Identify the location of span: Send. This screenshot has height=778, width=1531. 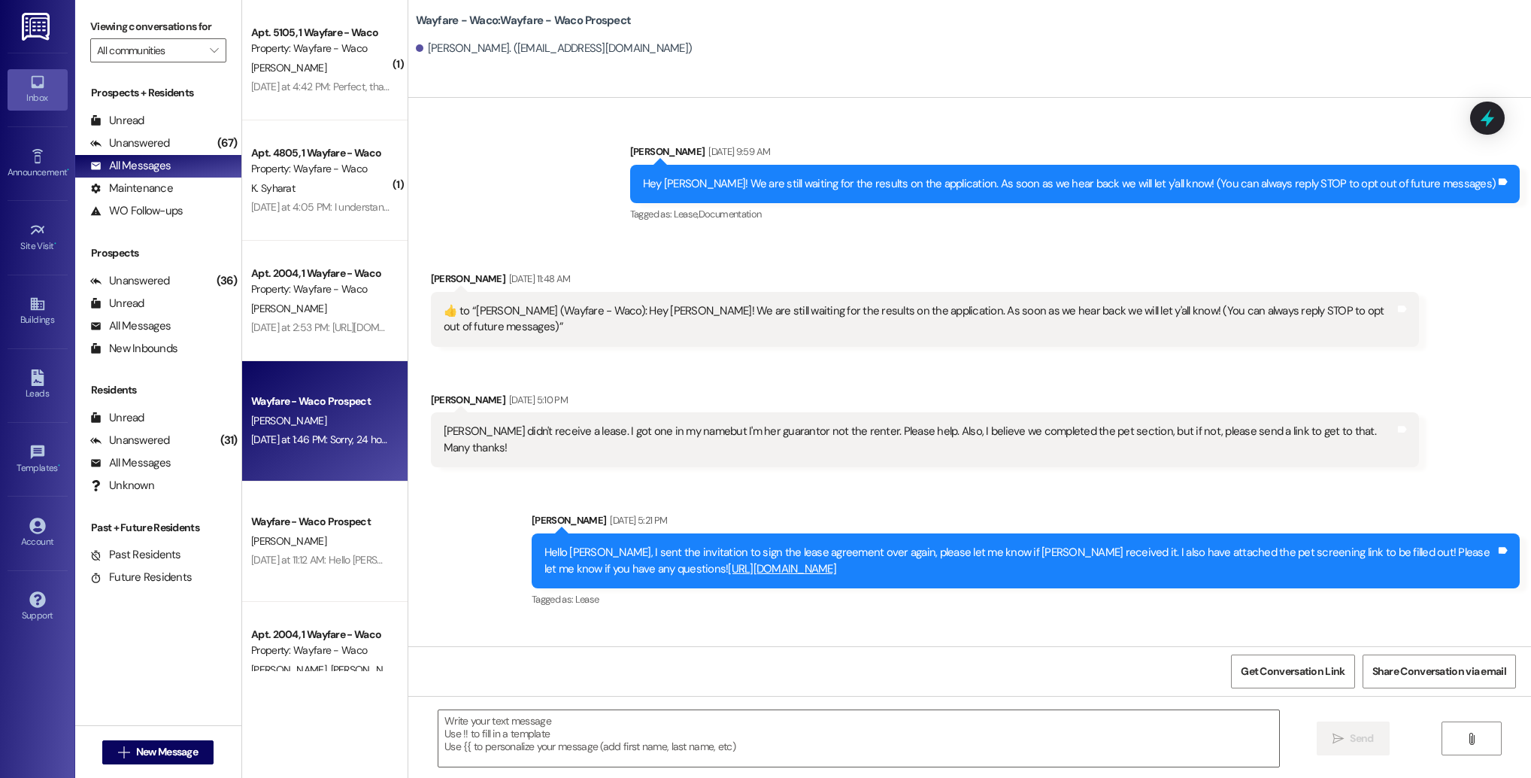
(1361, 738).